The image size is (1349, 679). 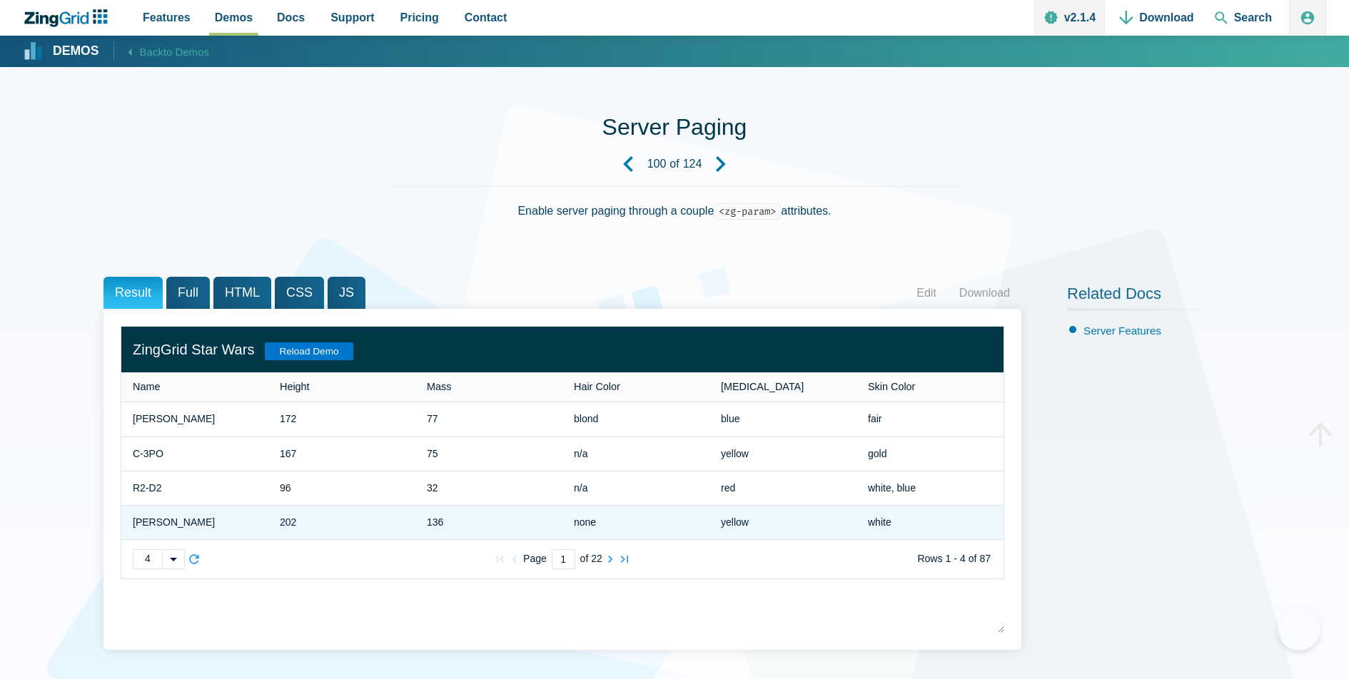 What do you see at coordinates (242, 293) in the screenshot?
I see `span: HTML` at bounding box center [242, 293].